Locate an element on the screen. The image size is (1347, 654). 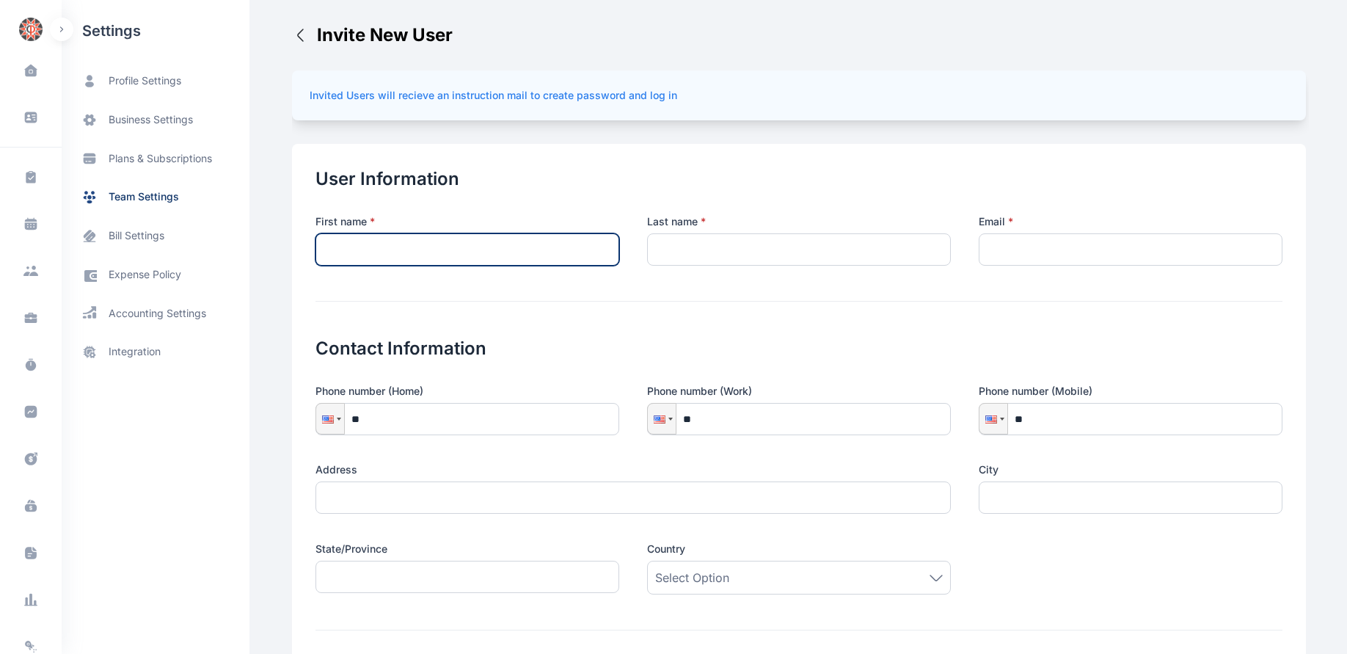
a: plans & subscriptions is located at coordinates (156, 159).